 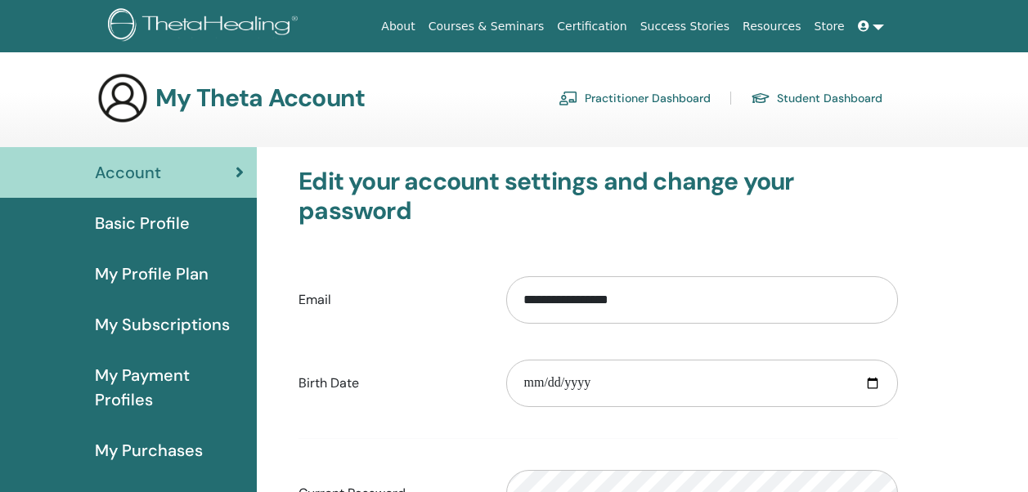 I want to click on span: Basic Profile, so click(x=142, y=223).